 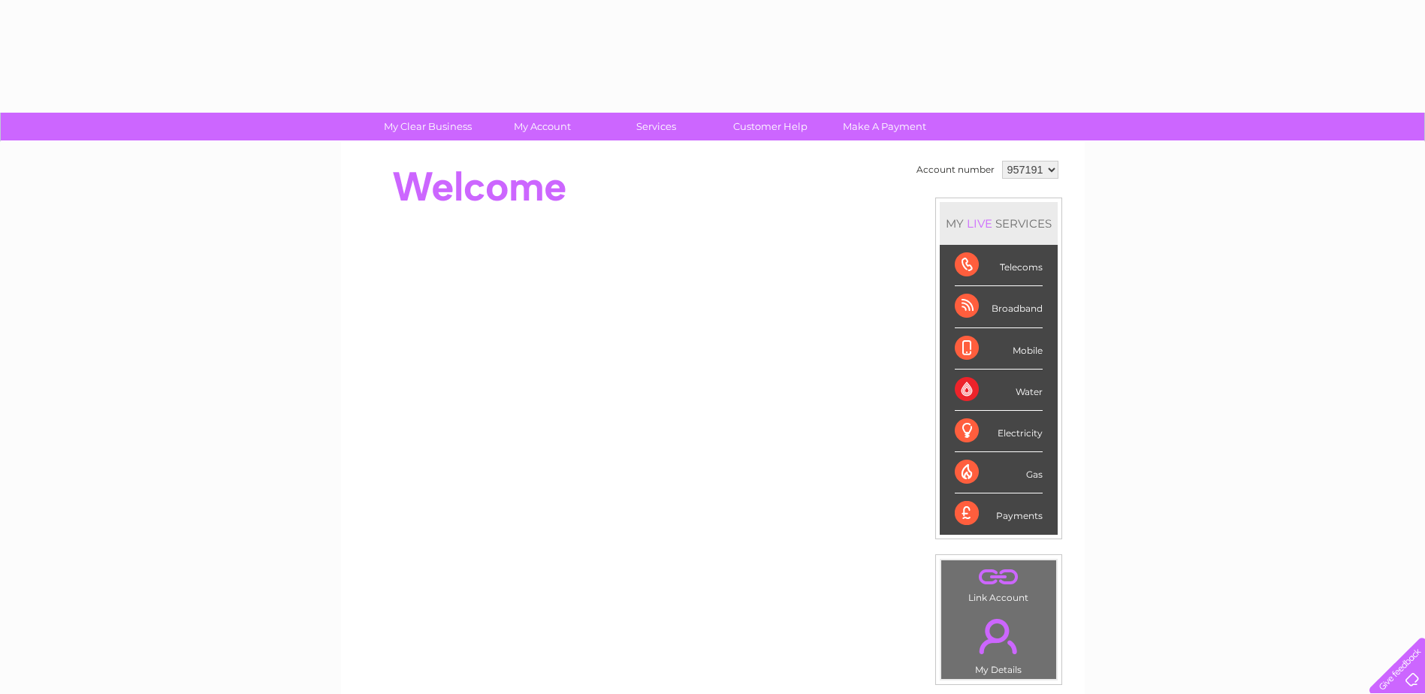 I want to click on div: Telecoms, so click(x=998, y=265).